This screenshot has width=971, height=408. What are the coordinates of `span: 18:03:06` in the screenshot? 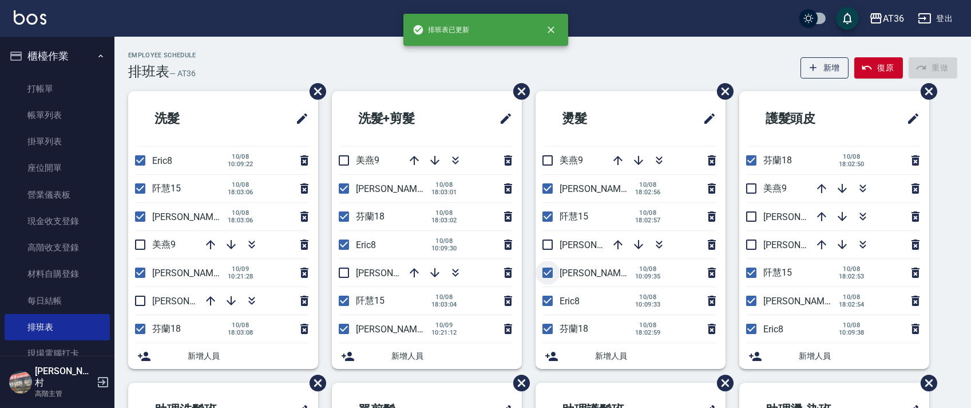 It's located at (240, 220).